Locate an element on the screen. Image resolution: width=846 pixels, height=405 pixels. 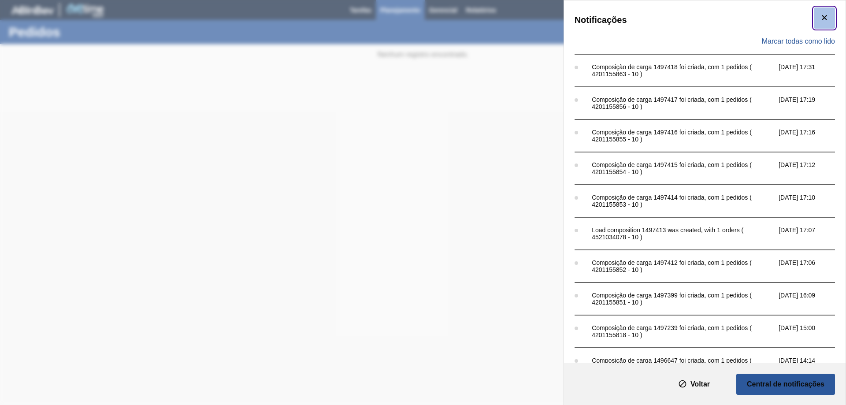
div: Composição de carga 1497418 foi criada, com 1 pedidos ( 4201155863 - 10 ) is located at coordinates (683, 70).